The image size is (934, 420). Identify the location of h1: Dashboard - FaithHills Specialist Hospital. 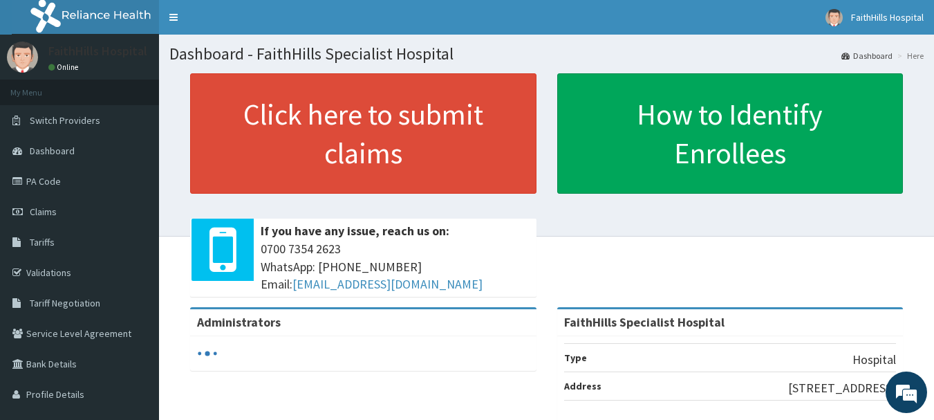
(546, 54).